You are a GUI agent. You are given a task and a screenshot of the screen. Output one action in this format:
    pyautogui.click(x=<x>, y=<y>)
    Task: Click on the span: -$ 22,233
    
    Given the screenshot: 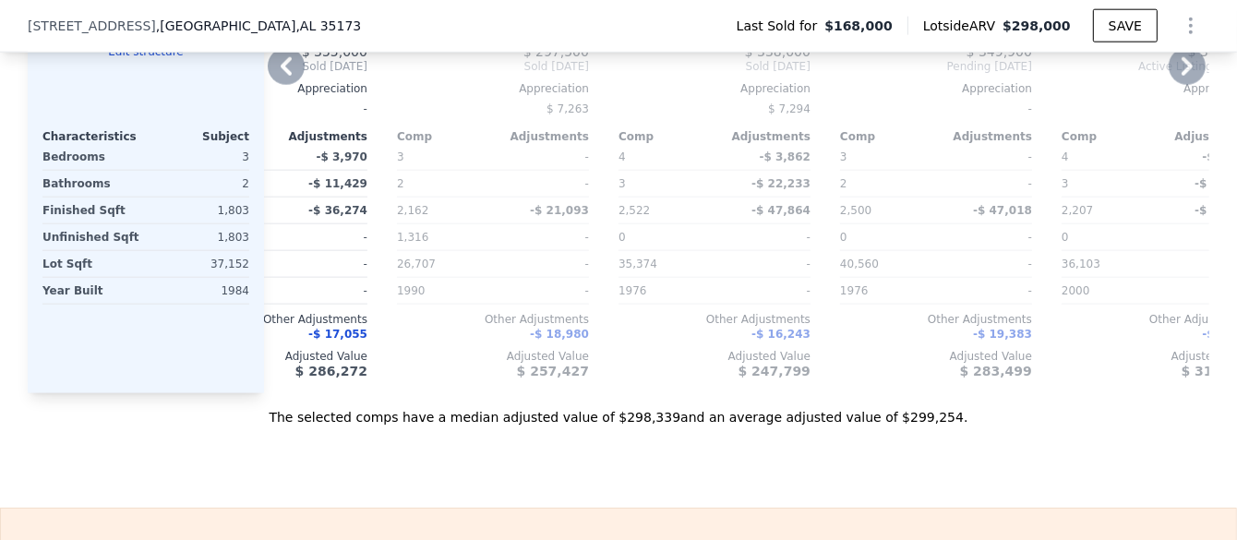 What is the action you would take?
    pyautogui.click(x=781, y=184)
    